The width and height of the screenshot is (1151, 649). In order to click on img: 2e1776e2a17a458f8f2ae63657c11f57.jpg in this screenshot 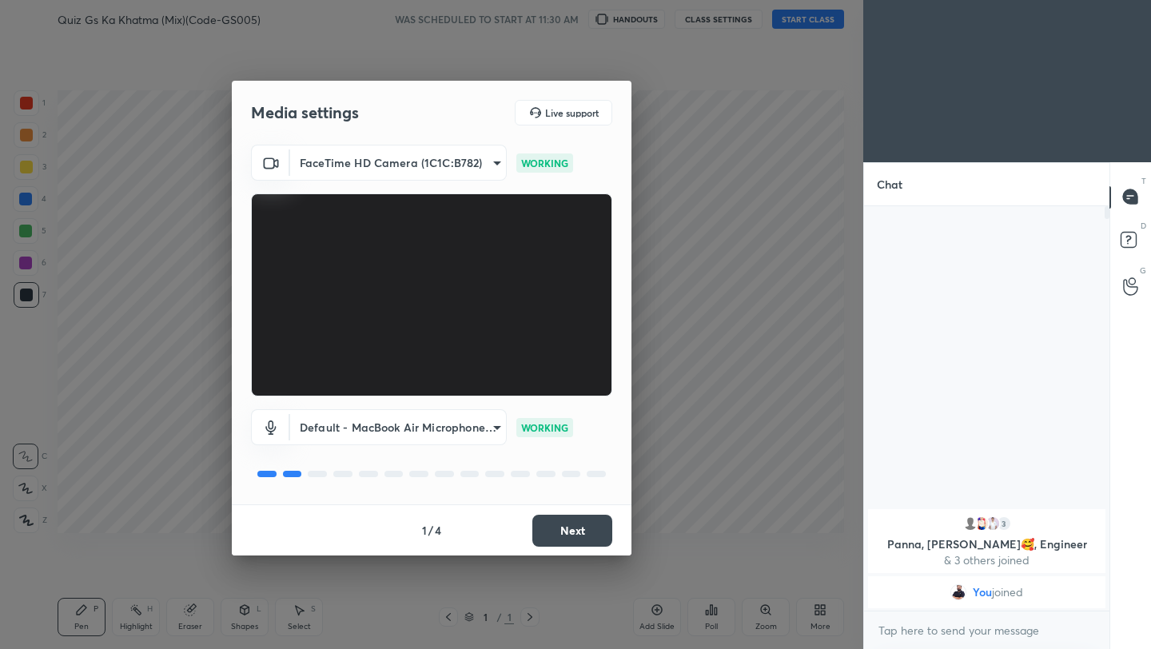, I will do `click(958, 592)`.